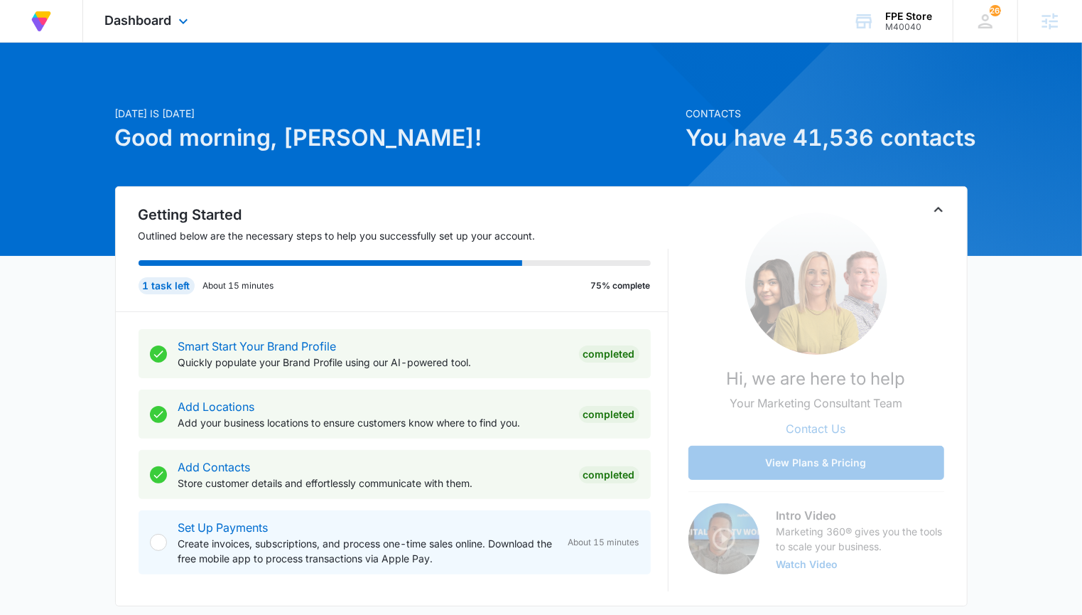 This screenshot has width=1082, height=615. Describe the element at coordinates (816, 463) in the screenshot. I see `button: View Plans & Pricing` at that location.